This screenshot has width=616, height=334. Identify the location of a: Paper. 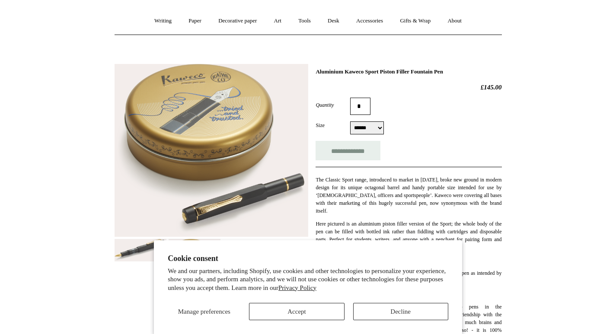
(195, 21).